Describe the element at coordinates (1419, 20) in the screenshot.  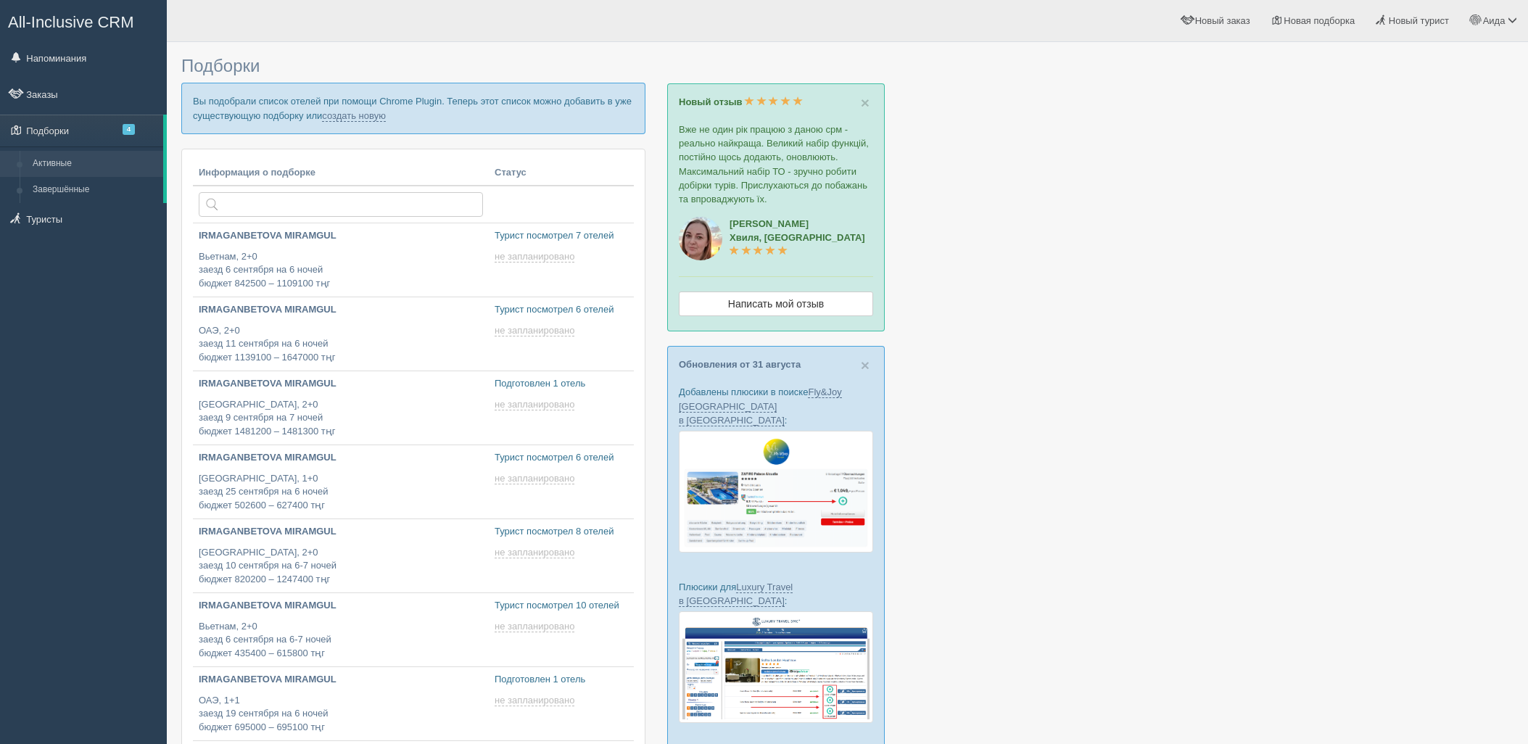
I see `span: Новый турист` at that location.